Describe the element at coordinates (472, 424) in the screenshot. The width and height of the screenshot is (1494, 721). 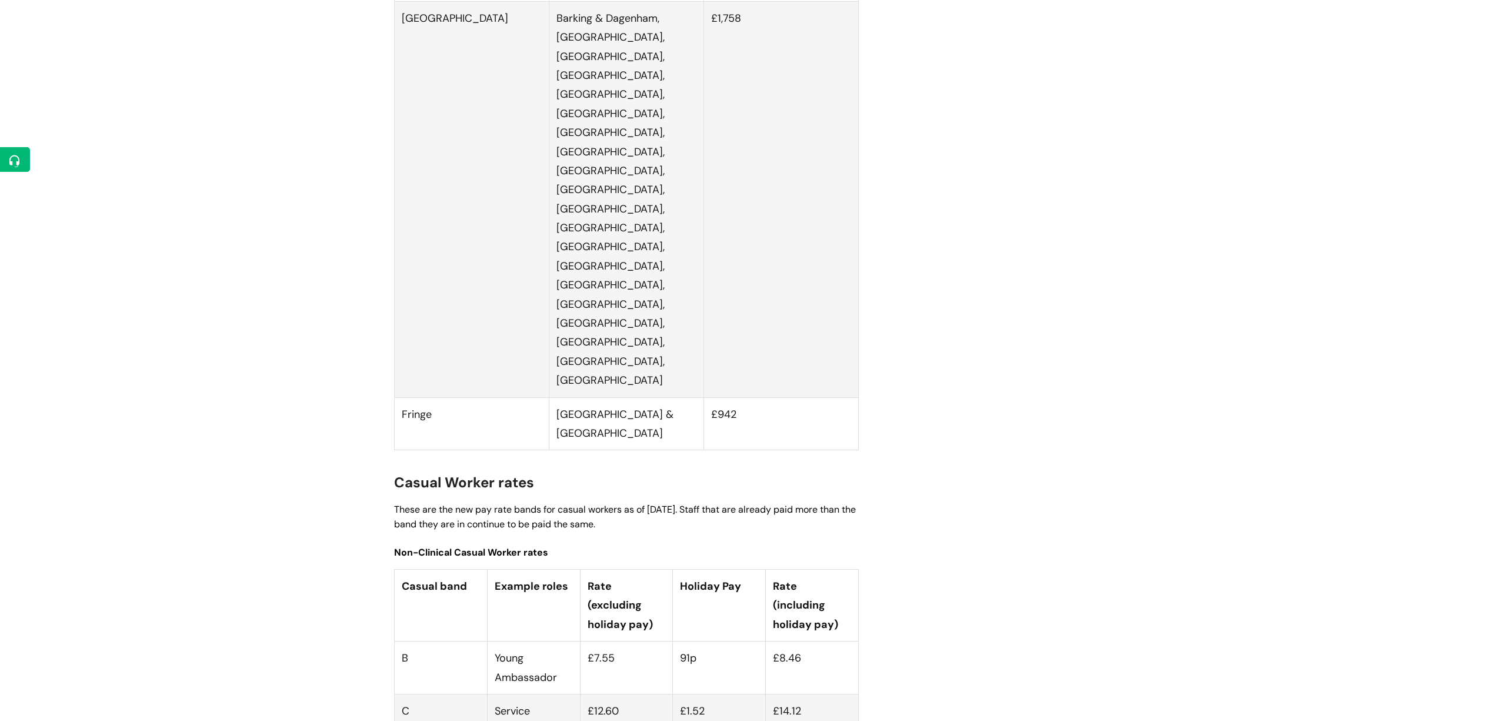
I see `td: Fringe` at that location.